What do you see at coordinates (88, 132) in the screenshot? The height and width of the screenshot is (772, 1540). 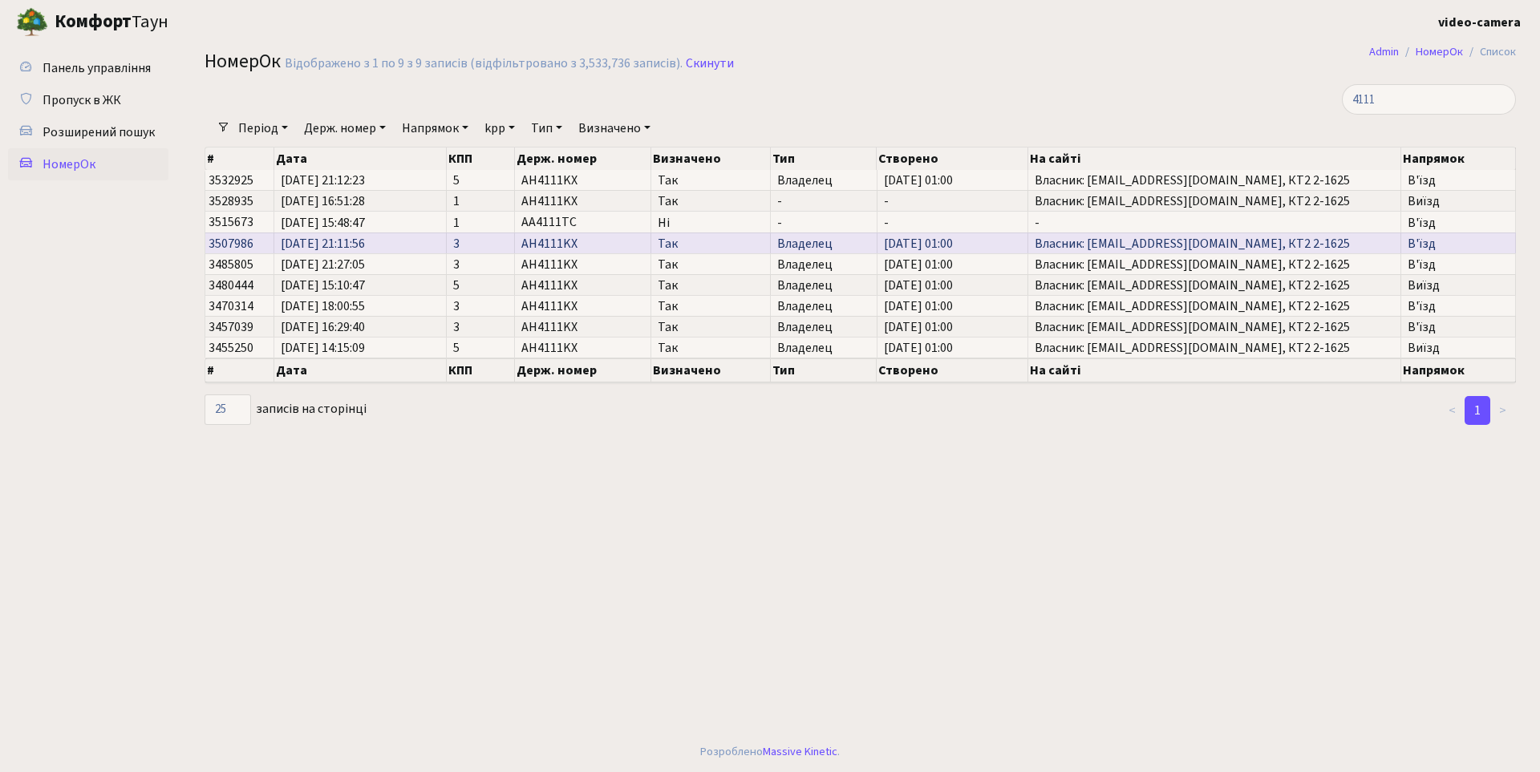 I see `a: Розширений пошук` at bounding box center [88, 132].